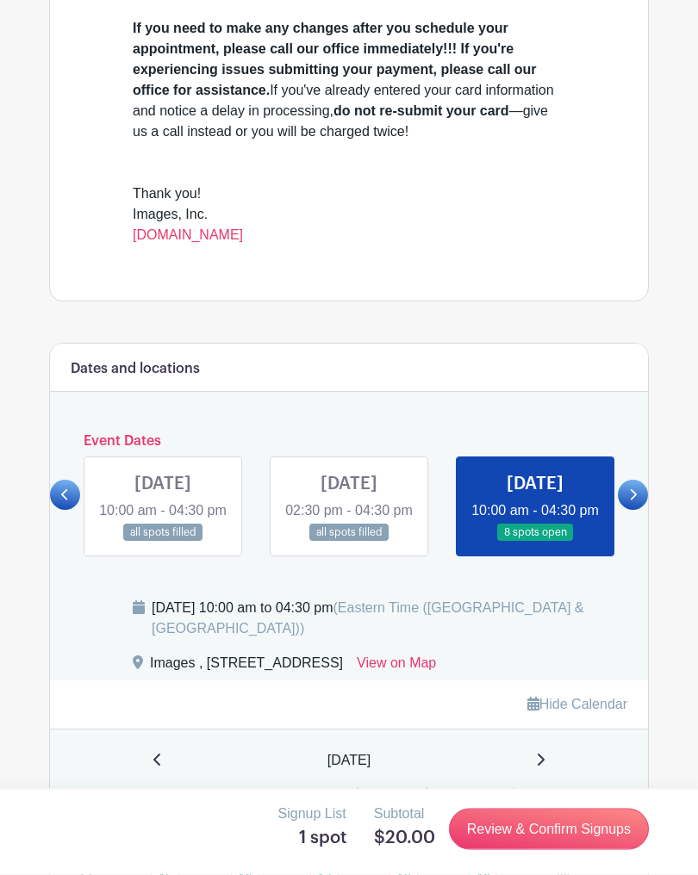 This screenshot has width=698, height=875. Describe the element at coordinates (349, 195) in the screenshot. I see `div: Thank you!` at that location.